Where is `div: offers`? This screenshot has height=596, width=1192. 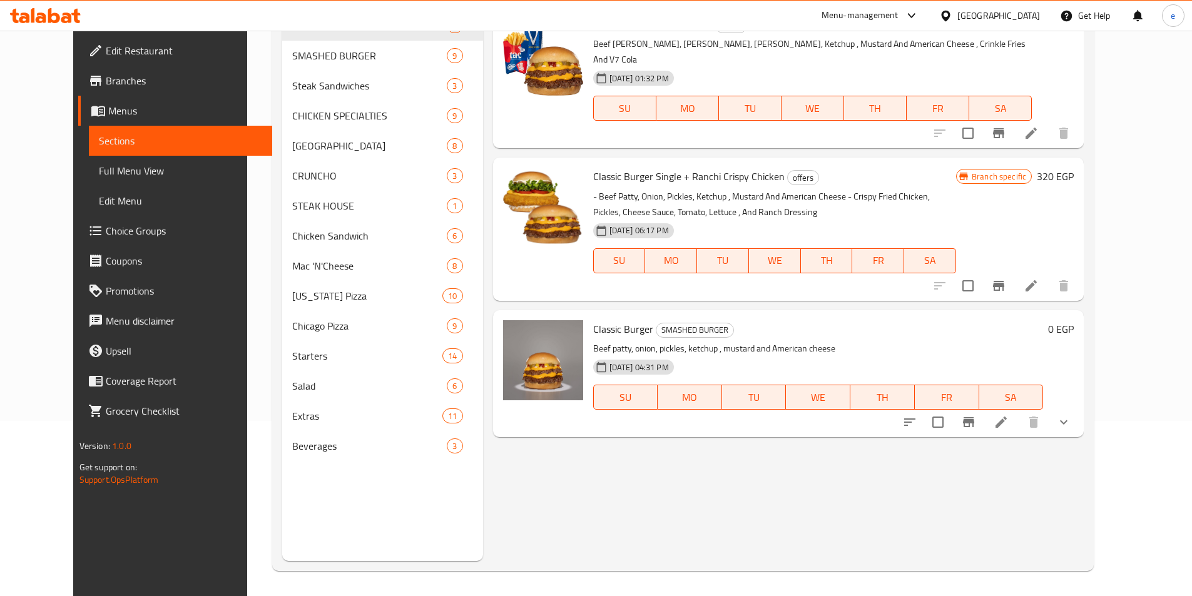
div: offers is located at coordinates (803, 178).